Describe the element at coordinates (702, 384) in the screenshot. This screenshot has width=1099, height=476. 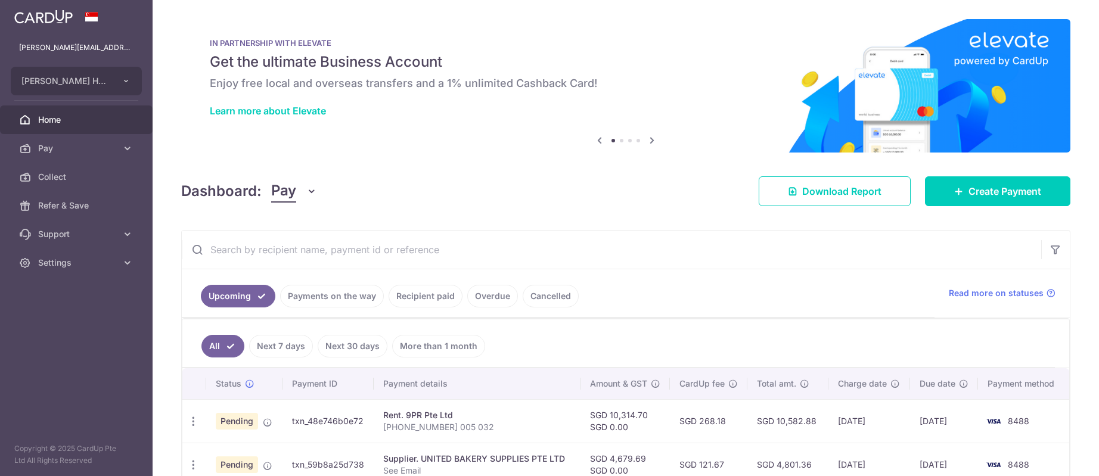
I see `span: CardUp fee` at that location.